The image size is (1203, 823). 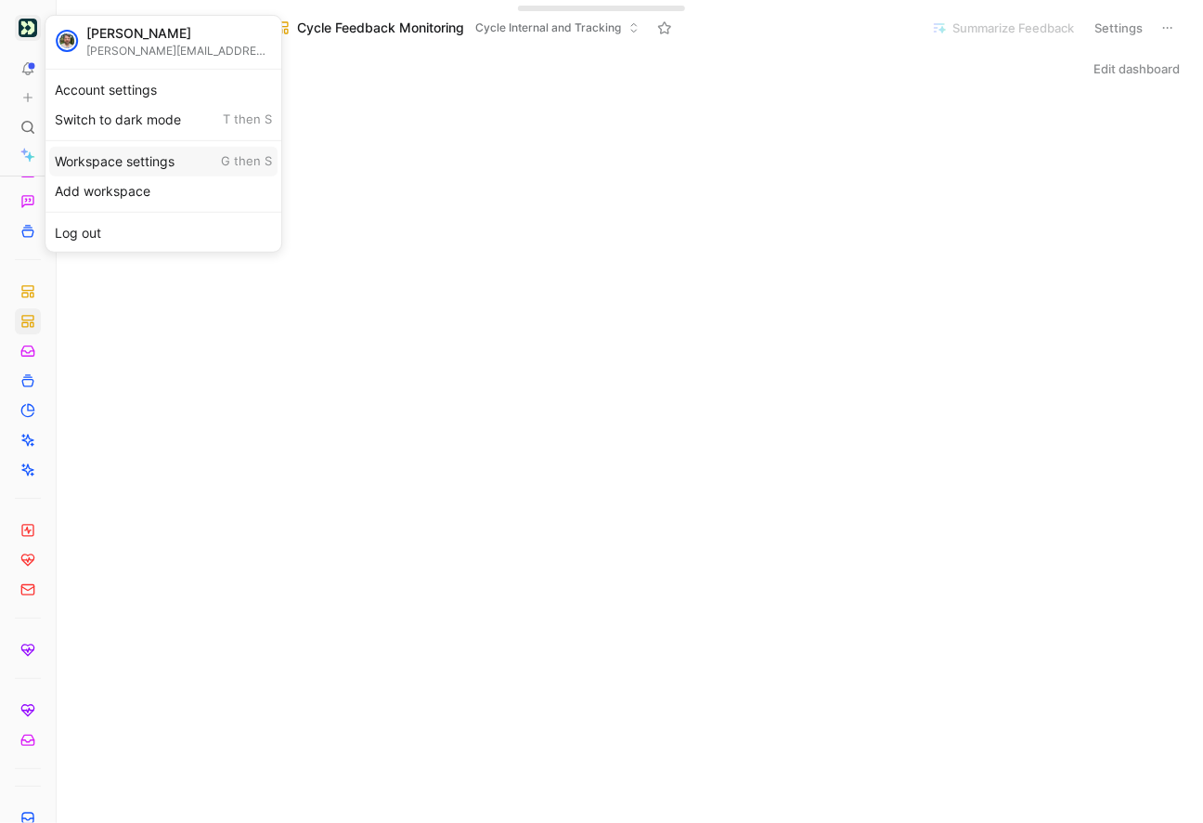 I want to click on div: Customer.io, so click(x=163, y=133).